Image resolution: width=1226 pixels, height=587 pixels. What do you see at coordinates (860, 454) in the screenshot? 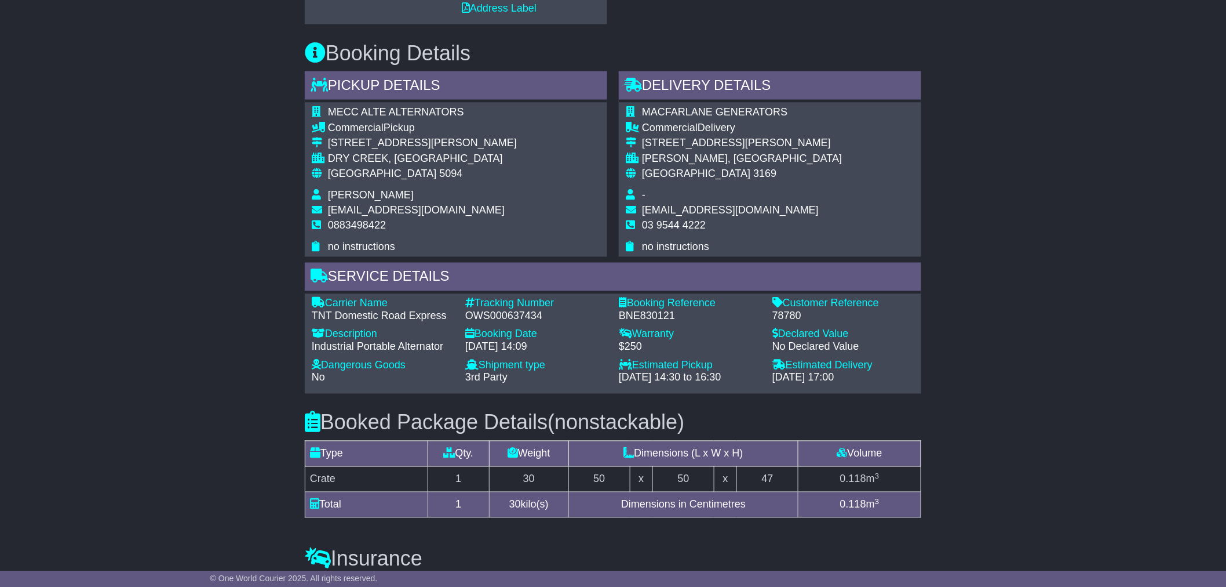
I see `td: Volume` at bounding box center [860, 454].